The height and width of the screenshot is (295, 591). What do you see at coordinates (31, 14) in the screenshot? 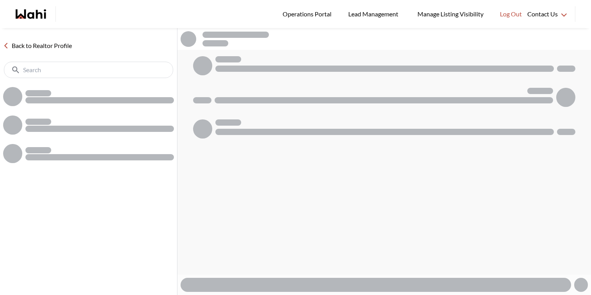
I see `a: Wahi homepage` at bounding box center [31, 14].